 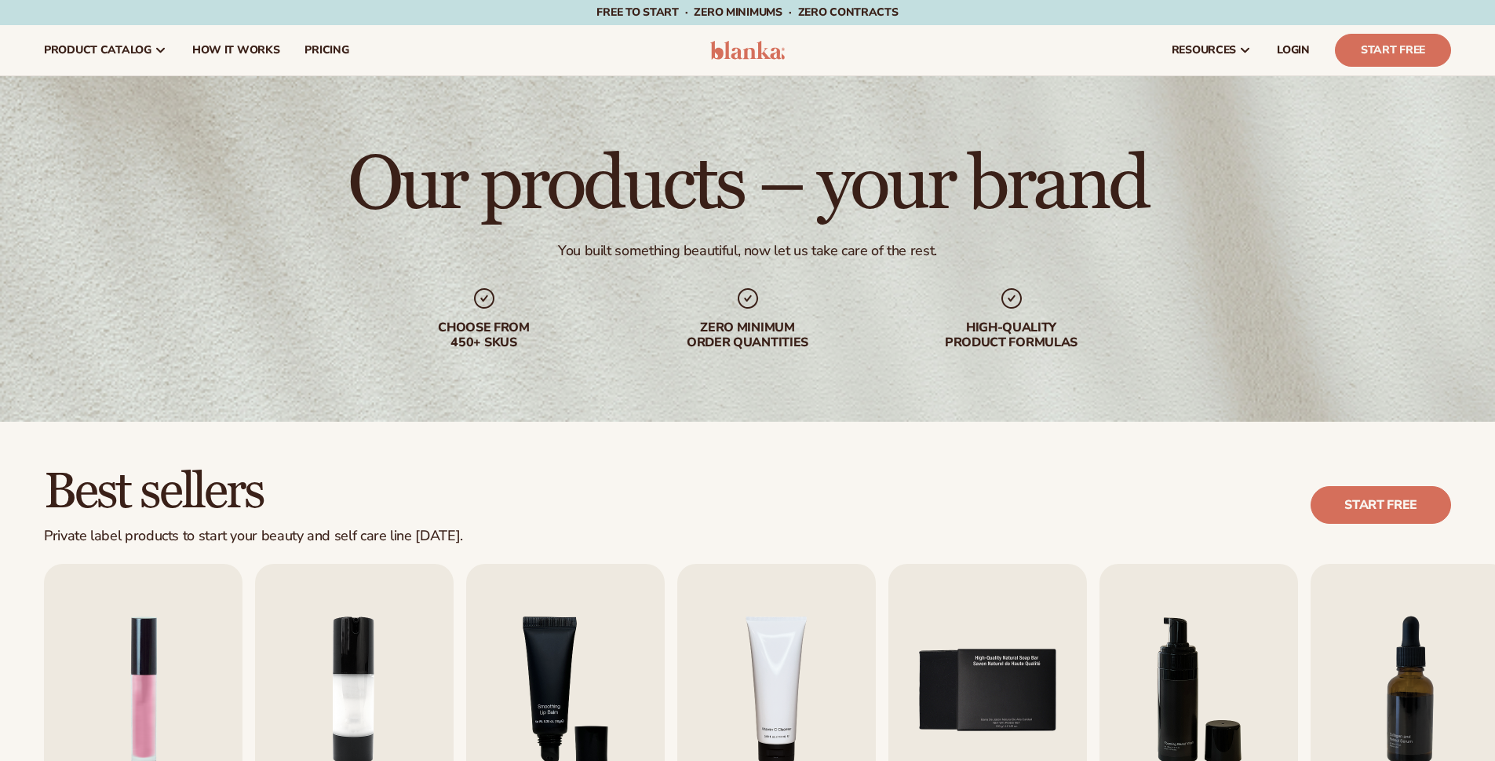 What do you see at coordinates (1294, 50) in the screenshot?
I see `span: LOGIN` at bounding box center [1294, 50].